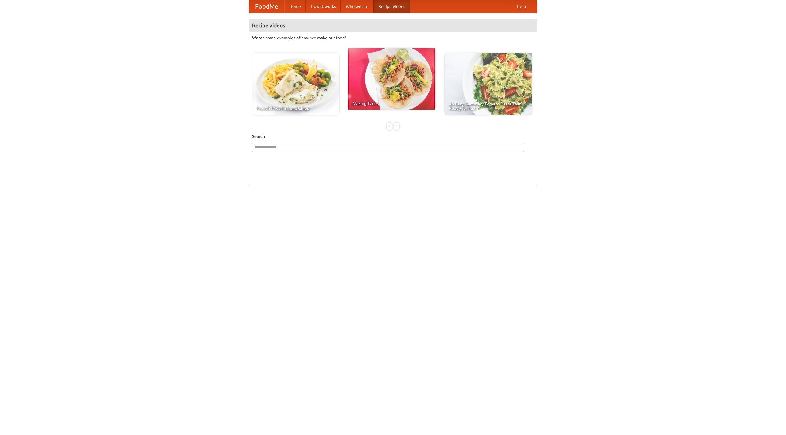  Describe the element at coordinates (323, 6) in the screenshot. I see `a: How it works` at that location.